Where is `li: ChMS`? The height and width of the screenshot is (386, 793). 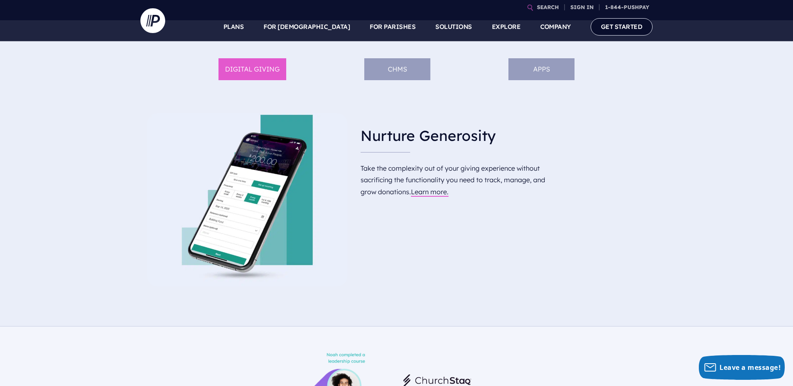 li: ChMS is located at coordinates (397, 69).